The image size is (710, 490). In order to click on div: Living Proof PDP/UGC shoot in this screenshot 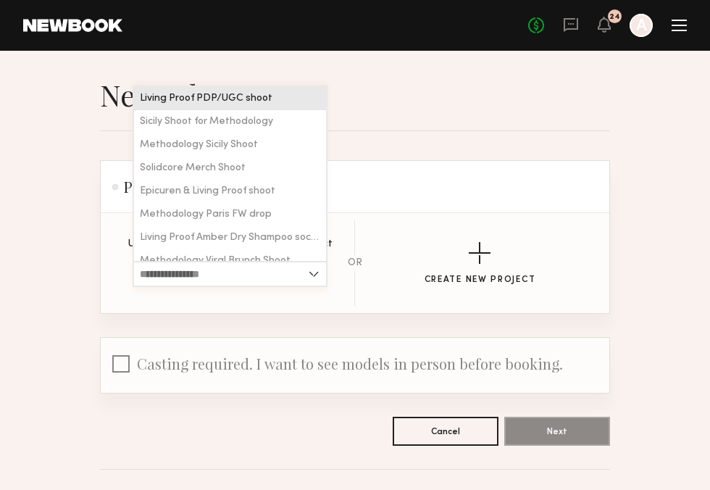, I will do `click(230, 99)`.